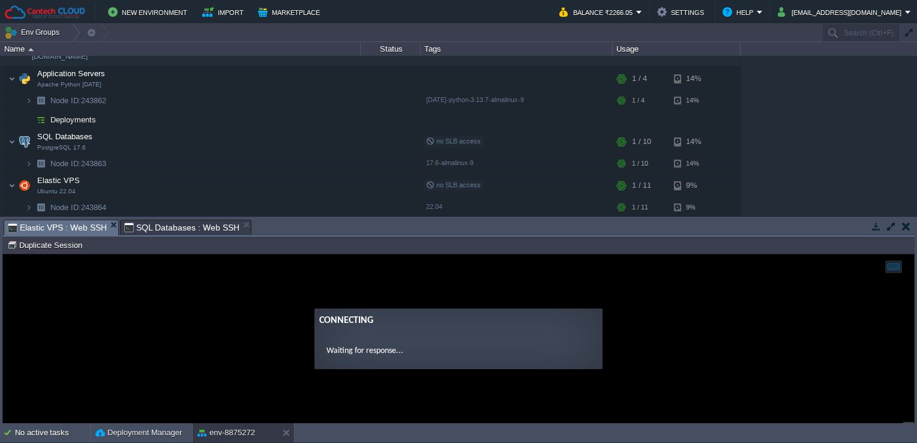 This screenshot has width=917, height=443. I want to click on span: 17.6-almalinux-9, so click(449, 163).